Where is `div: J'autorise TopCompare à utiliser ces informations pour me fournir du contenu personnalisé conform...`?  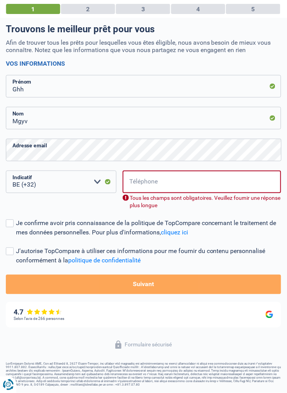 div: J'autorise TopCompare à utiliser ces informations pour me fournir du contenu personnalisé conform... is located at coordinates (148, 256).